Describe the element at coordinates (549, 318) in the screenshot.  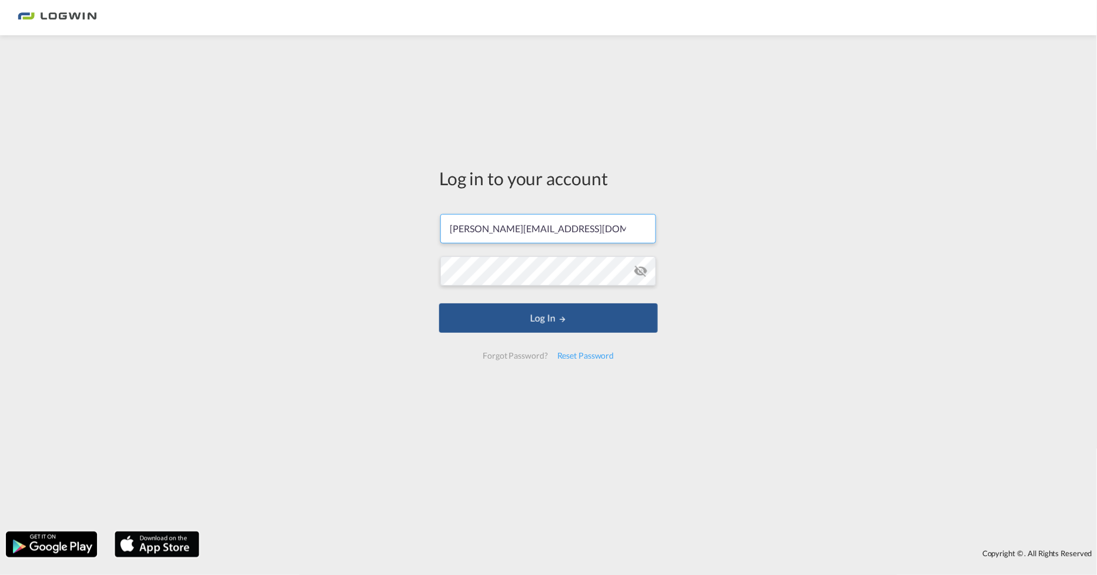
I see `button: LOGIN` at that location.